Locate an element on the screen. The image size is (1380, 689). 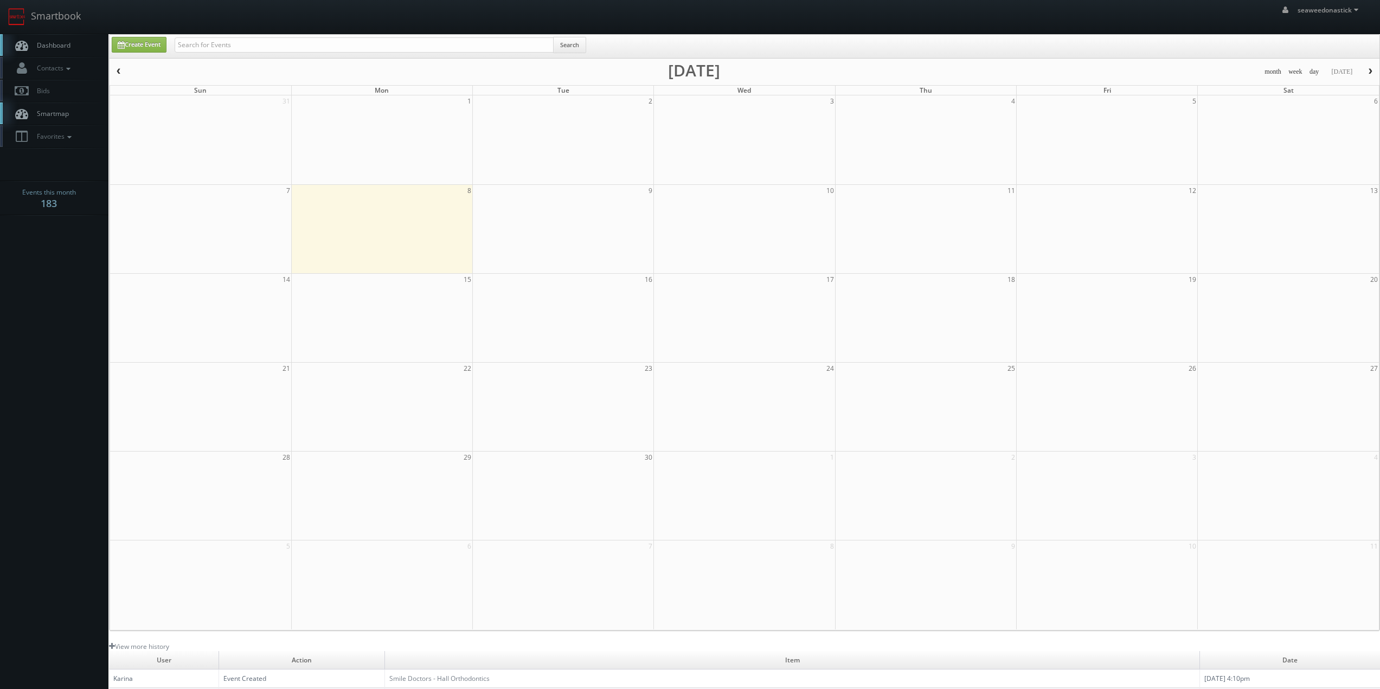
span: 20 is located at coordinates (1374, 279).